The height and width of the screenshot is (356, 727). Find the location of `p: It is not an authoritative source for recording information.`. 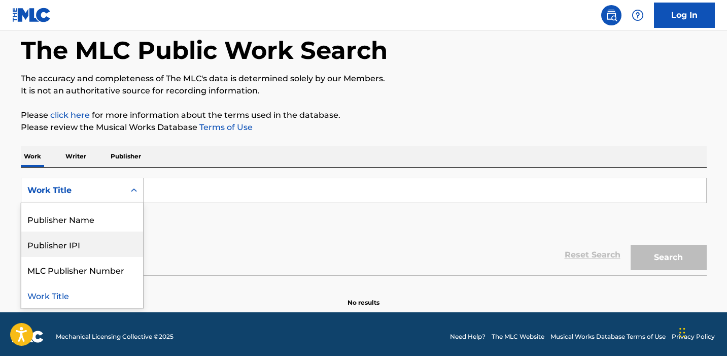

p: It is not an authoritative source for recording information. is located at coordinates (364, 91).